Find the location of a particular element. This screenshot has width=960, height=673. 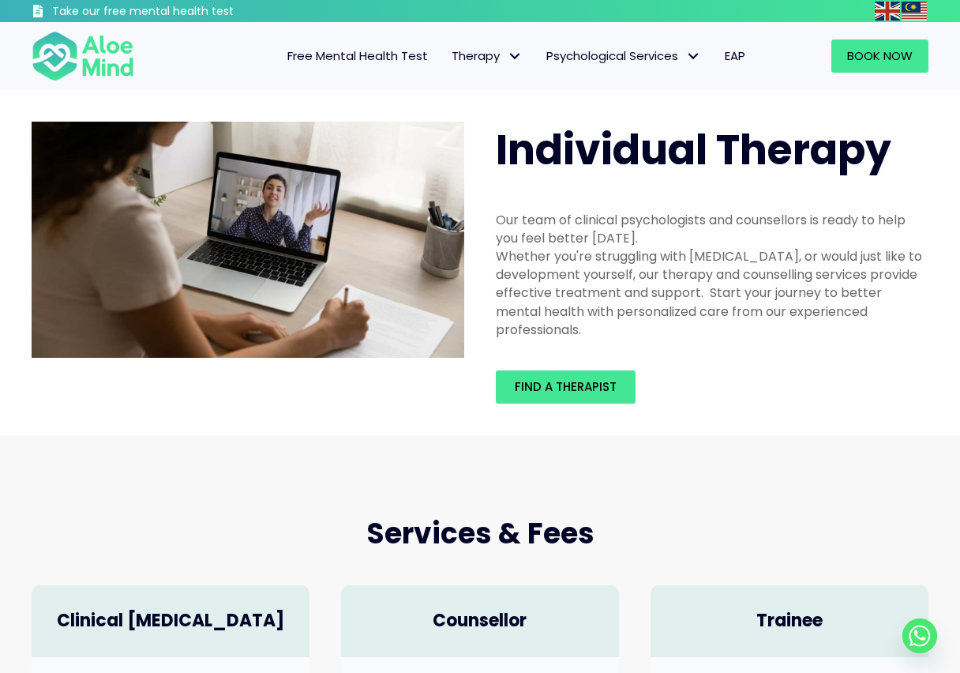

a: Psychological ServicesPsychological Services: submenu is located at coordinates (624, 56).